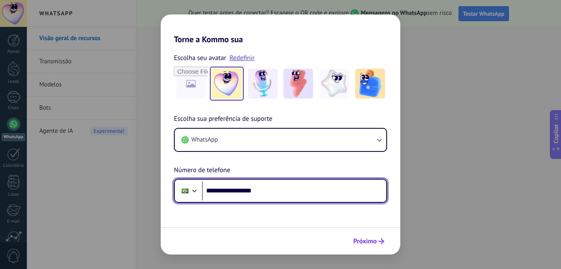  What do you see at coordinates (298, 83) in the screenshot?
I see `img: -3.jpeg` at bounding box center [298, 83].